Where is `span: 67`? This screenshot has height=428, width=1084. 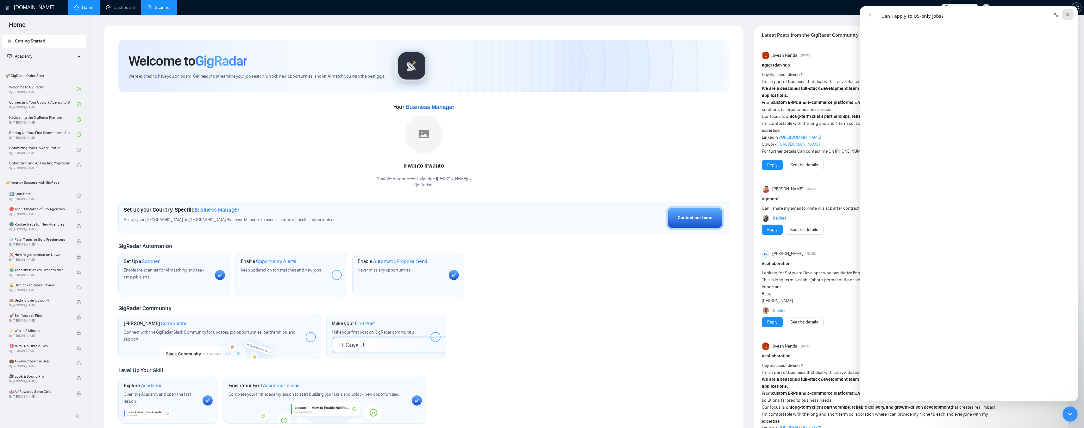
span: 67 is located at coordinates (974, 8).